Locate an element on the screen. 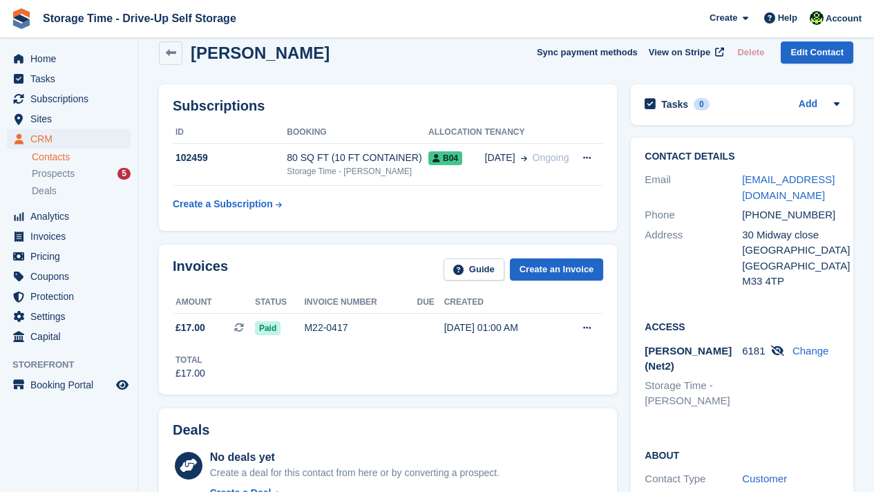 The height and width of the screenshot is (492, 874). span: Prospects is located at coordinates (53, 173).